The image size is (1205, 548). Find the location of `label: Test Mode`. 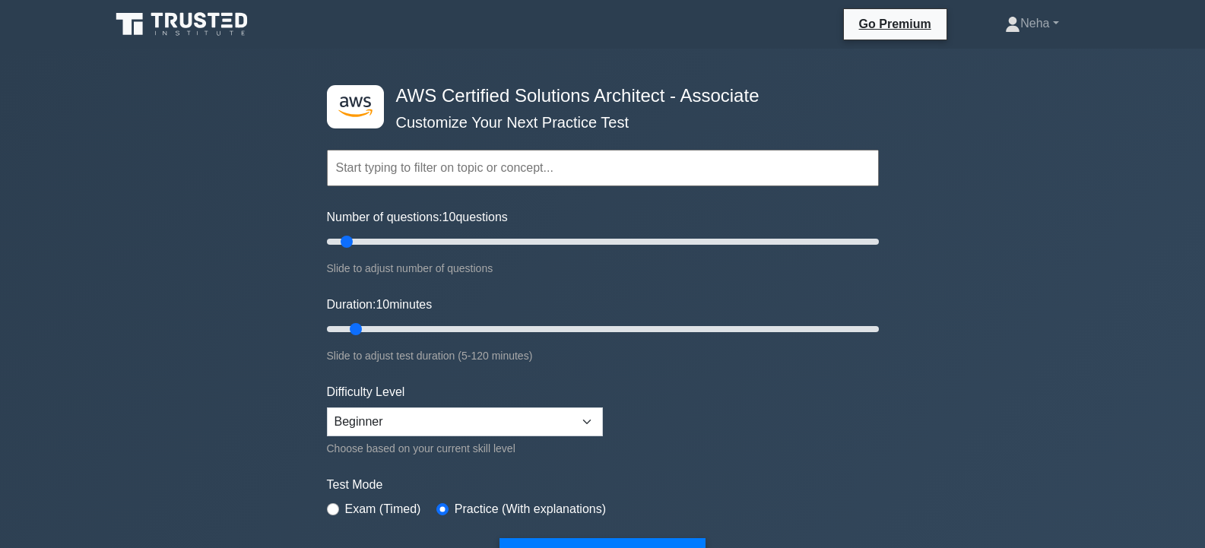

label: Test Mode is located at coordinates (603, 485).